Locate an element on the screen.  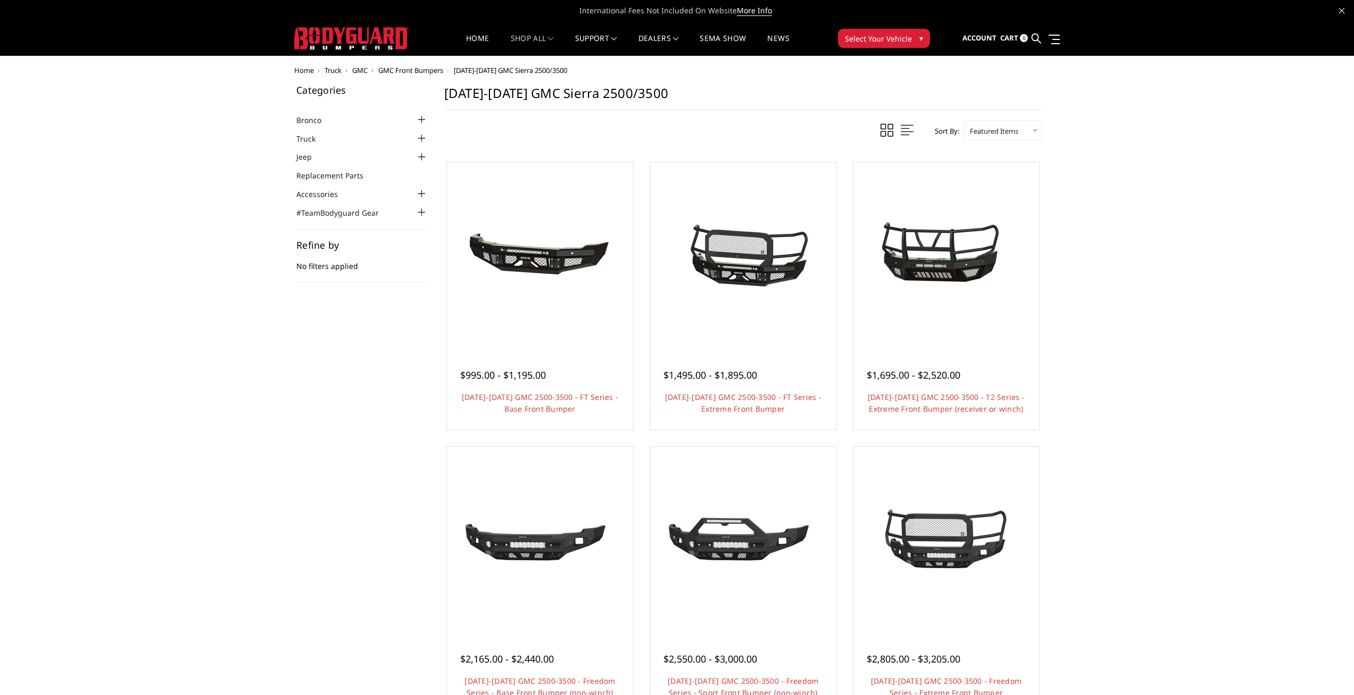
a: 2024-2025 GMC 2500-3500 - FT Series - Base Front Bumper 2024-2025 GMC 2500-3500 - FT Series - Bas... is located at coordinates (540, 255).